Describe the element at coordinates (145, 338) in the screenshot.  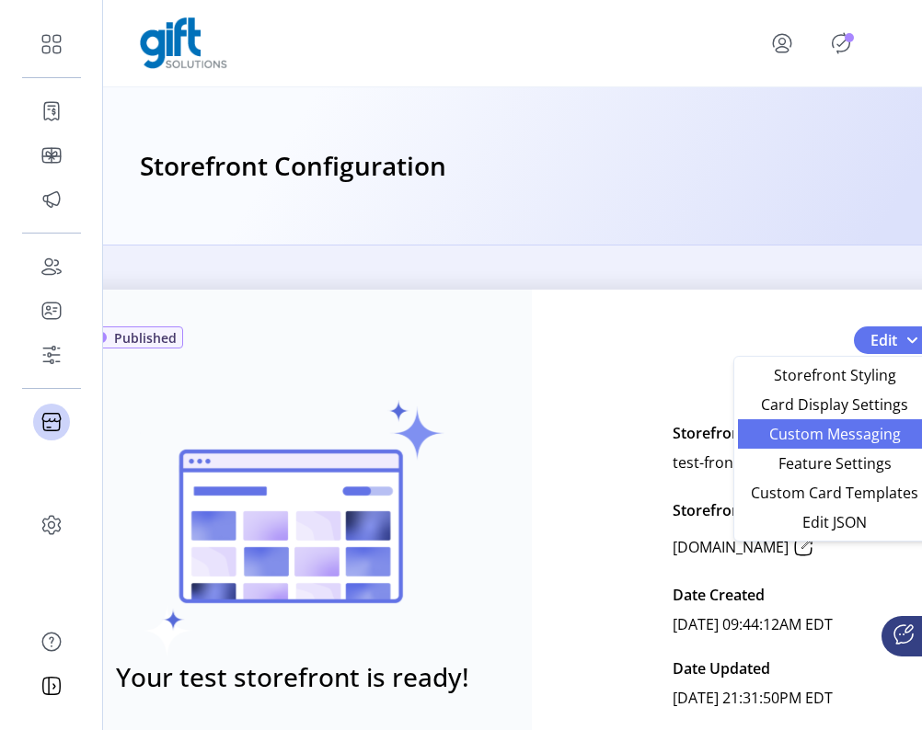
I see `span: Published` at that location.